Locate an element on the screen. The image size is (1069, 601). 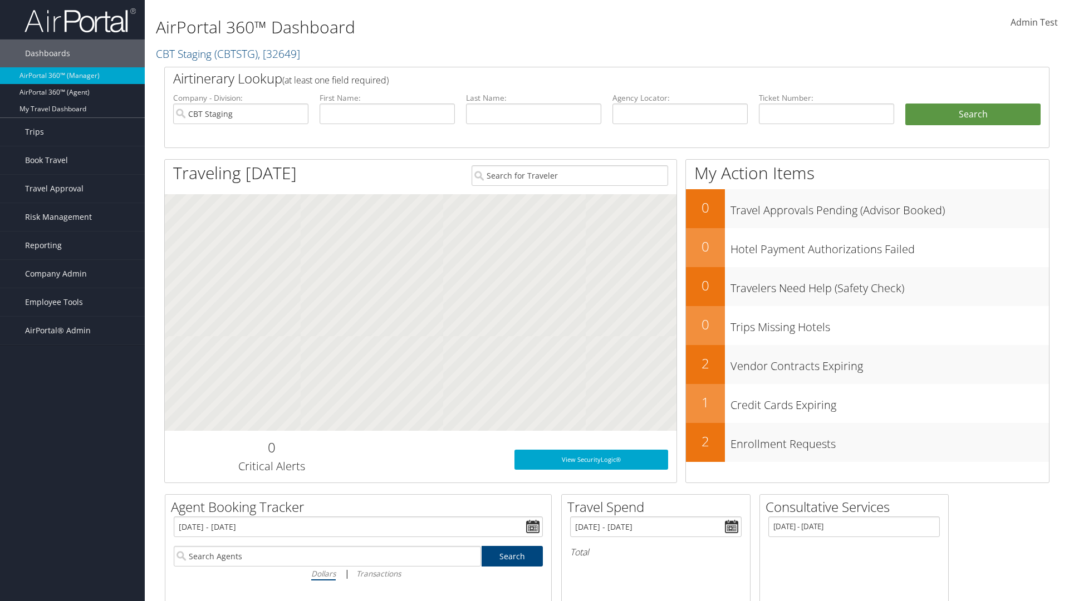
h2: Agent Booking Tracker is located at coordinates (361, 507).